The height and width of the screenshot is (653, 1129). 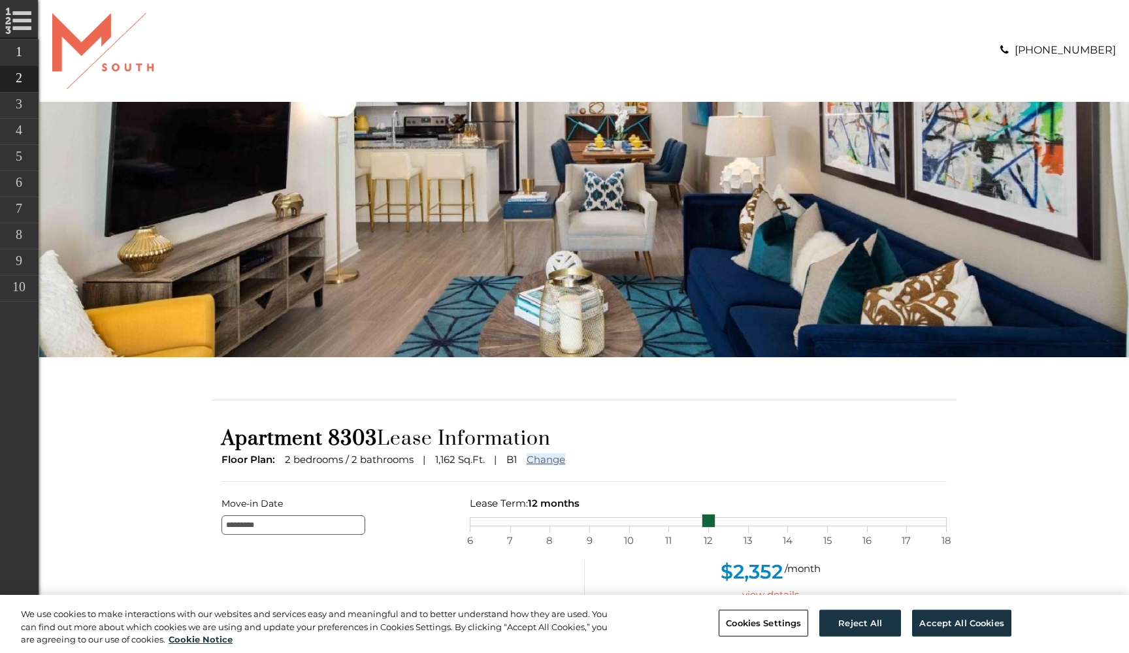 What do you see at coordinates (584, 229) in the screenshot?
I see `div: banner` at bounding box center [584, 229].